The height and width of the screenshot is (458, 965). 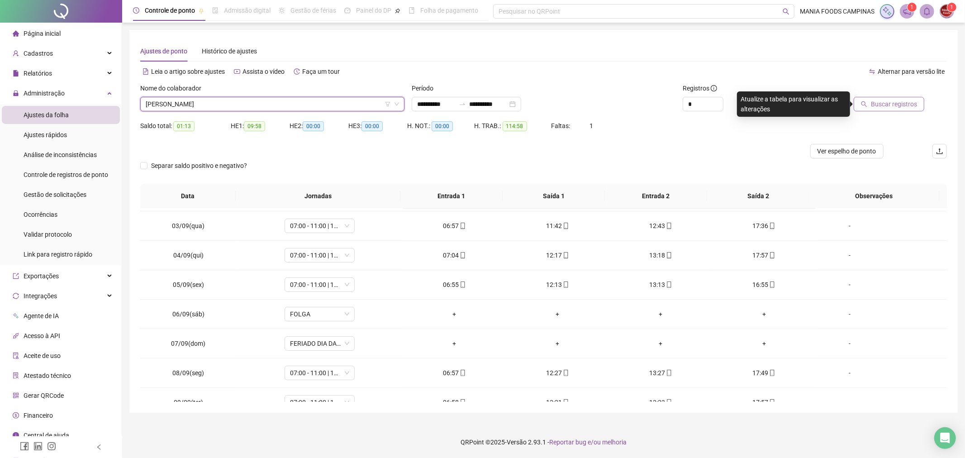 What do you see at coordinates (44, 93) in the screenshot?
I see `span: Administração` at bounding box center [44, 93].